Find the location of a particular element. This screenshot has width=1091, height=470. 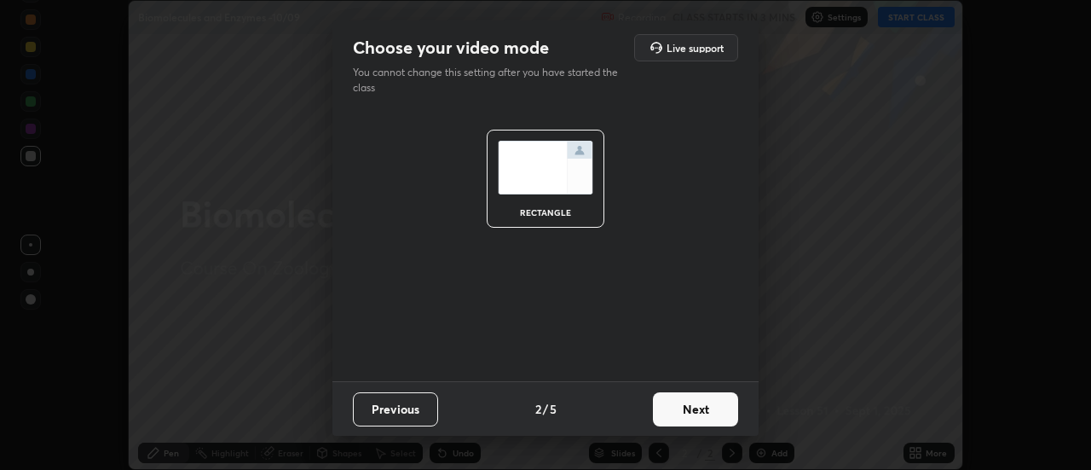

img: normalScreenIcon.ae25ed63.svg is located at coordinates (545, 167).